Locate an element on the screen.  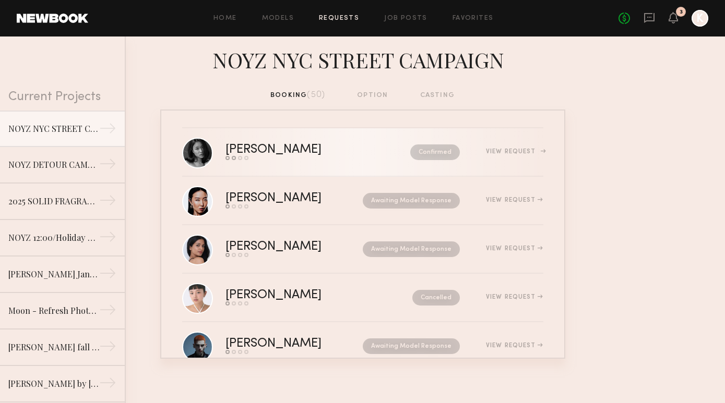
a: K is located at coordinates (700, 18).